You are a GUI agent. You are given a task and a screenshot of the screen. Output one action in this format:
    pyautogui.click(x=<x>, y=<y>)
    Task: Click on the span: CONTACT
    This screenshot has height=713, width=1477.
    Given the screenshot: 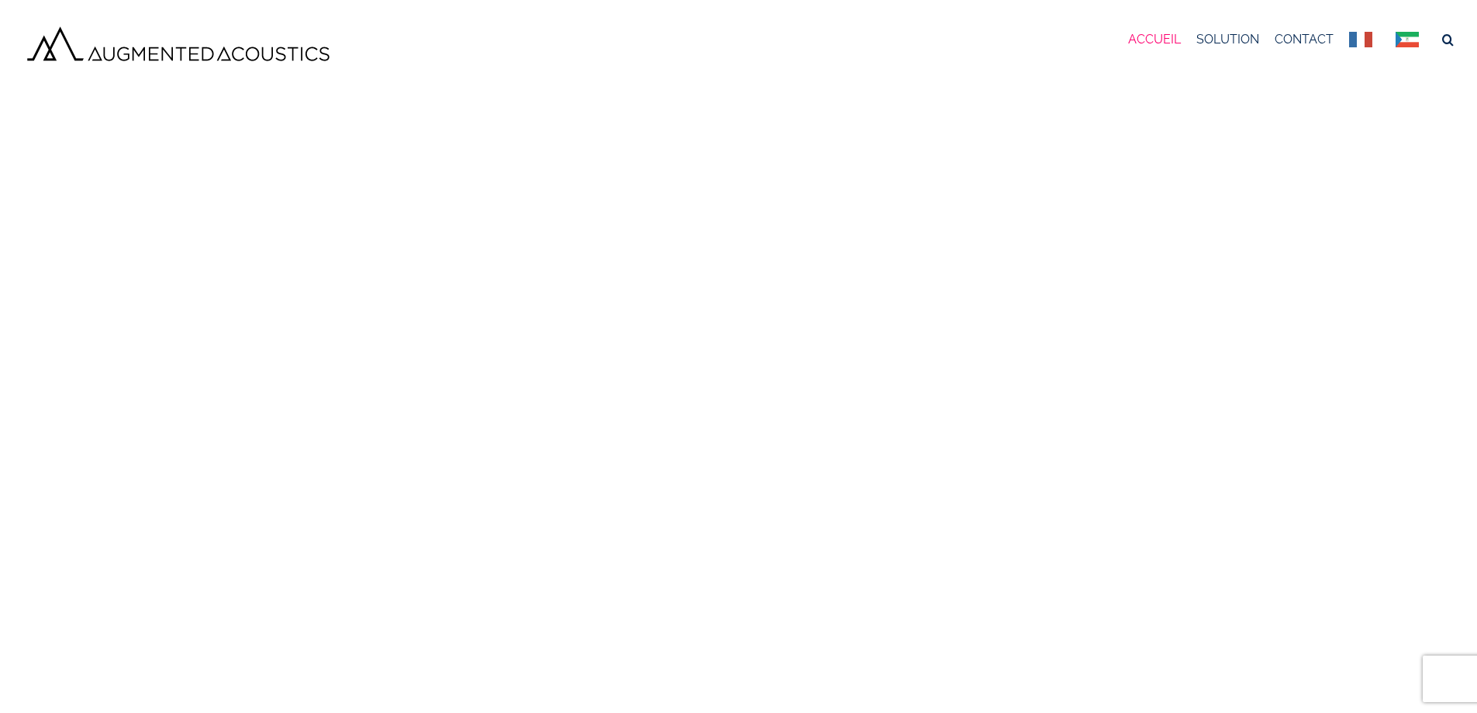 What is the action you would take?
    pyautogui.click(x=1304, y=40)
    